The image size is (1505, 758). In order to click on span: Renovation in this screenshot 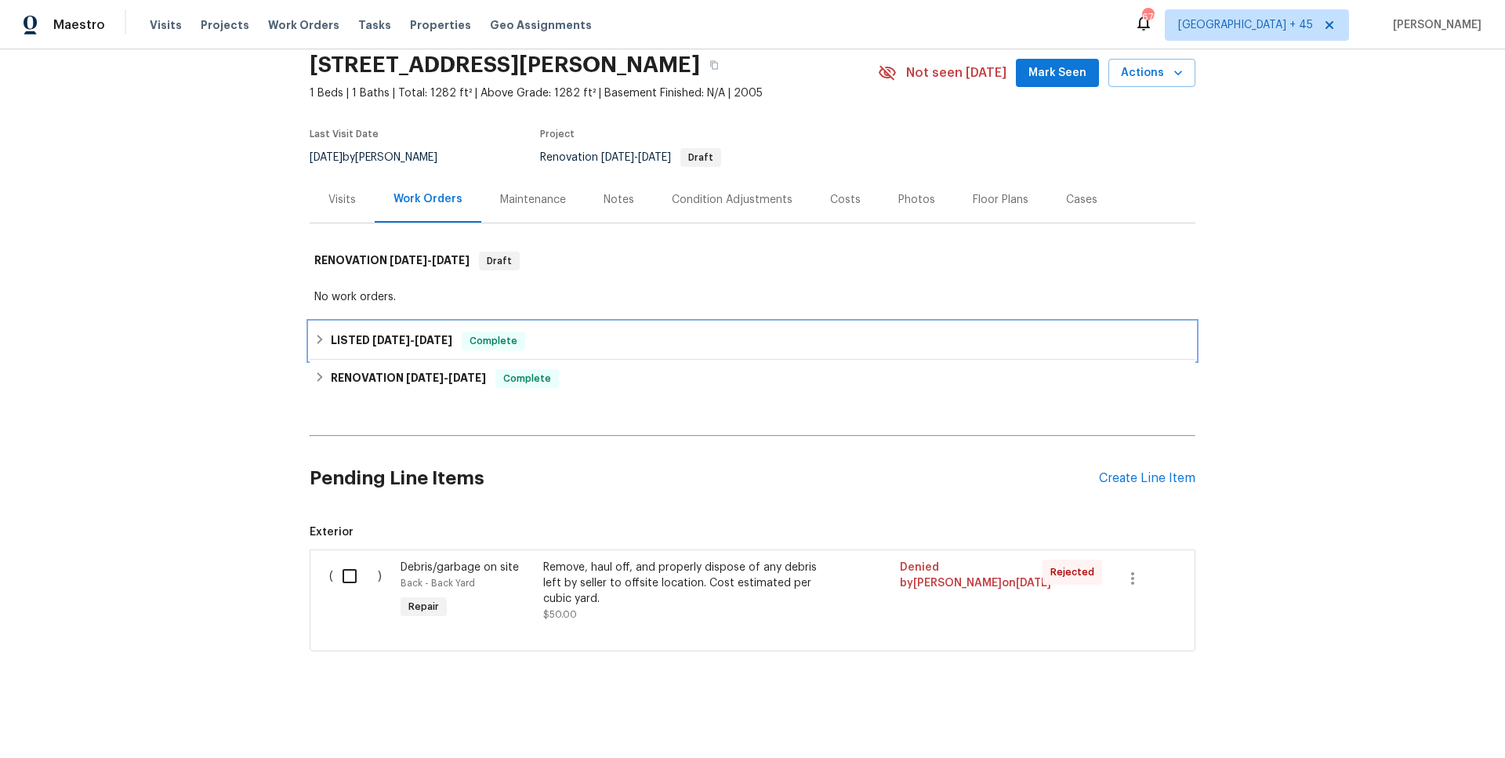, I will do `click(630, 158)`.